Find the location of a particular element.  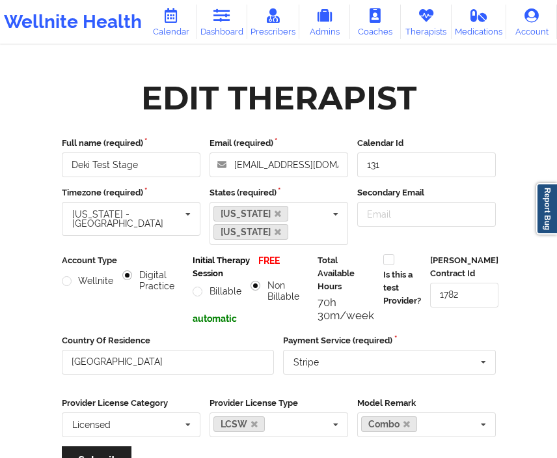

input: Email address is located at coordinates (279, 165).